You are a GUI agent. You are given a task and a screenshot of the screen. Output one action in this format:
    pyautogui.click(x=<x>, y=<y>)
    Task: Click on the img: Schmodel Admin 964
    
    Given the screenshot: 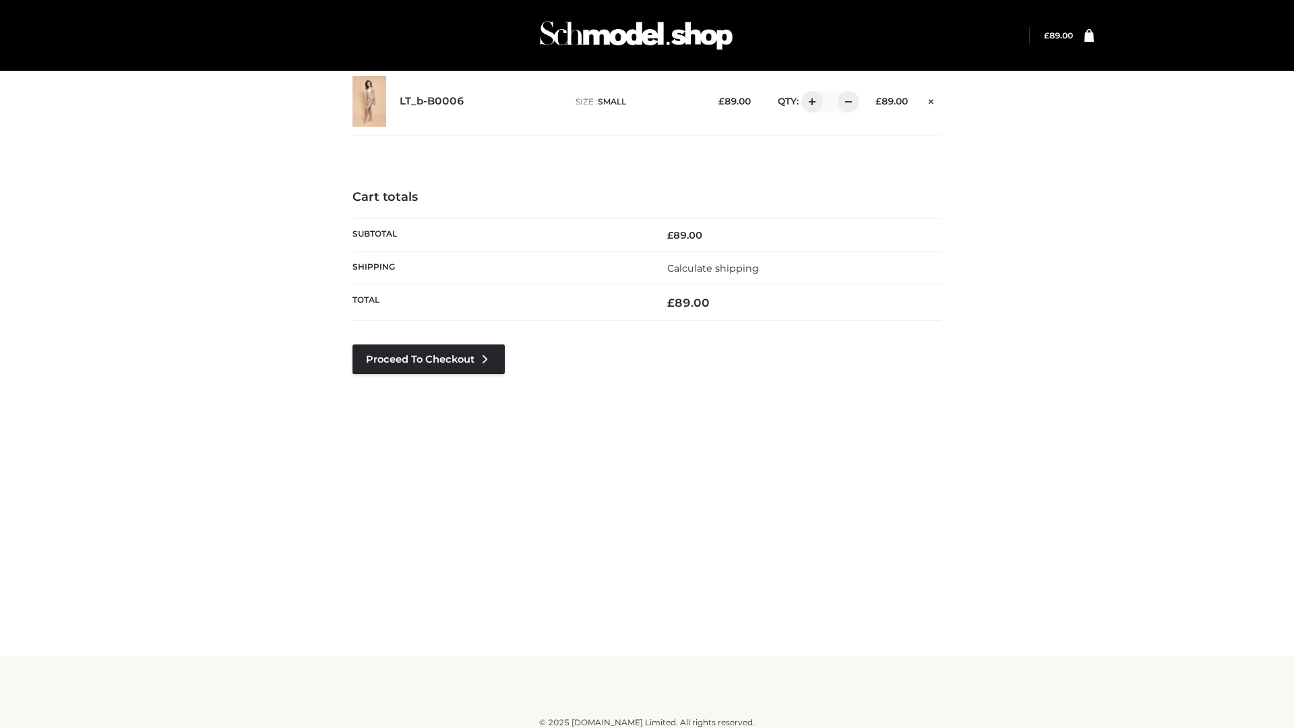 What is the action you would take?
    pyautogui.click(x=636, y=35)
    